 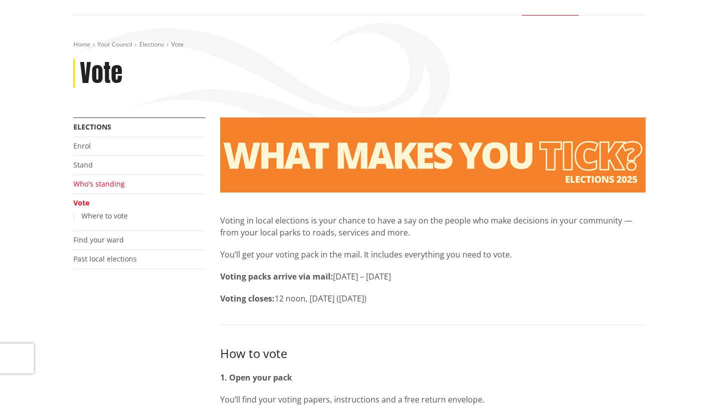 What do you see at coordinates (115, 44) in the screenshot?
I see `a: Your Council` at bounding box center [115, 44].